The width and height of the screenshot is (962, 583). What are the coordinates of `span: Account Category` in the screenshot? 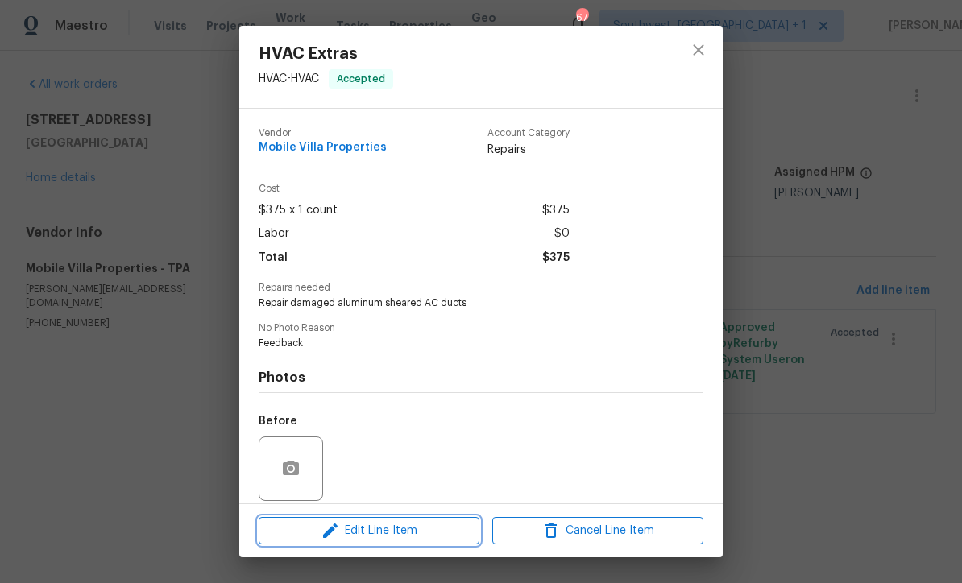 It's located at (528, 133).